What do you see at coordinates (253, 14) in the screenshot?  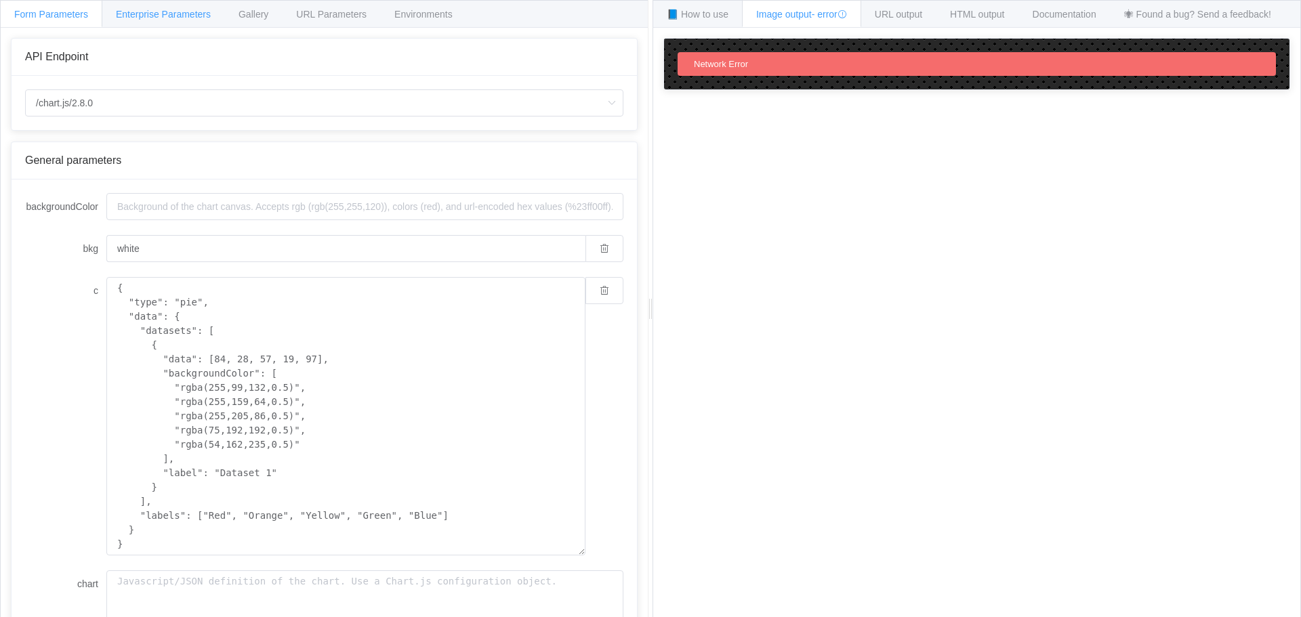 I see `span: Gallery` at bounding box center [253, 14].